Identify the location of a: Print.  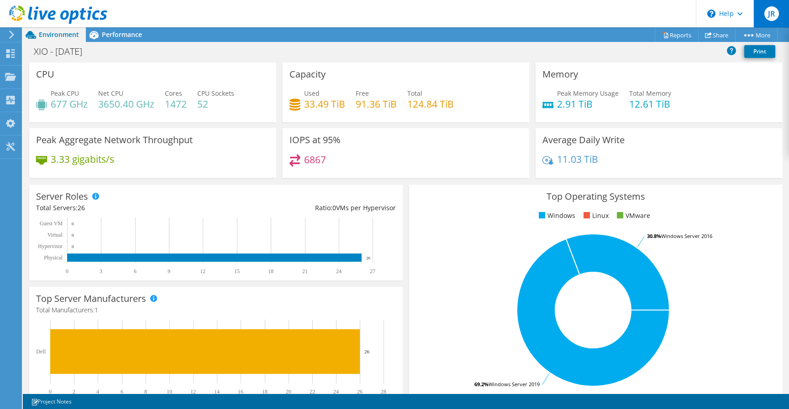
(760, 52).